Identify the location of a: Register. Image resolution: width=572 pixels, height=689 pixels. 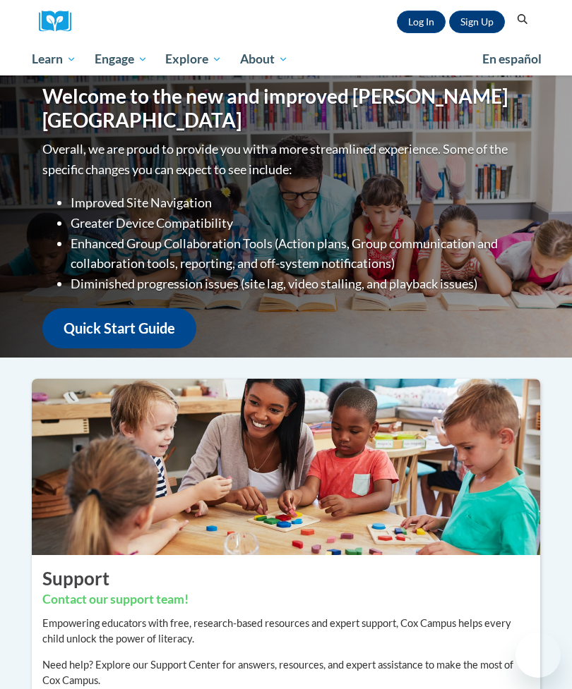
(476, 22).